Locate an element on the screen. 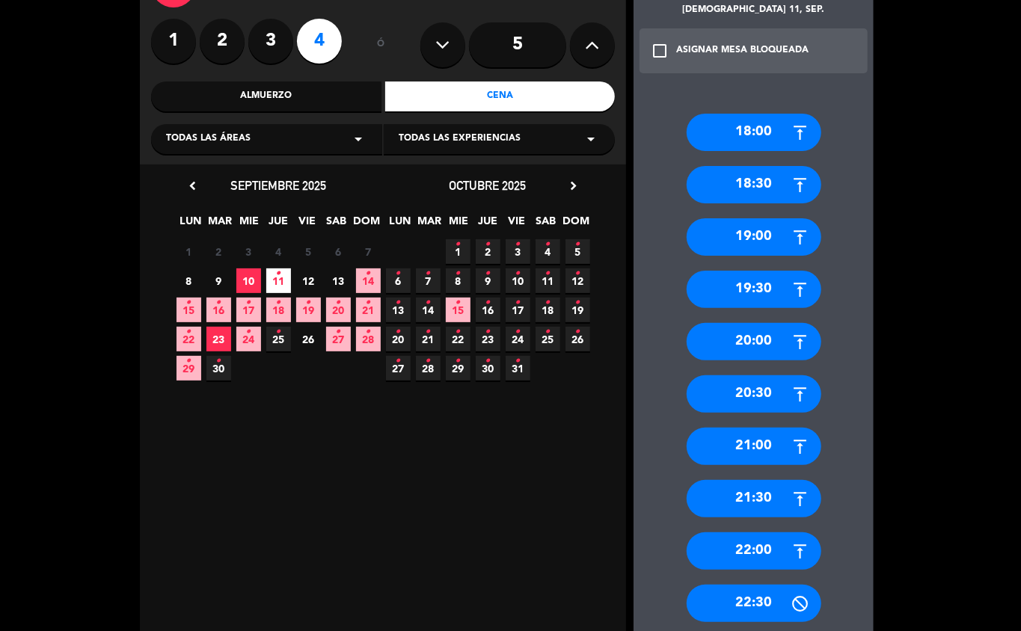  span: 21 is located at coordinates (368, 310).